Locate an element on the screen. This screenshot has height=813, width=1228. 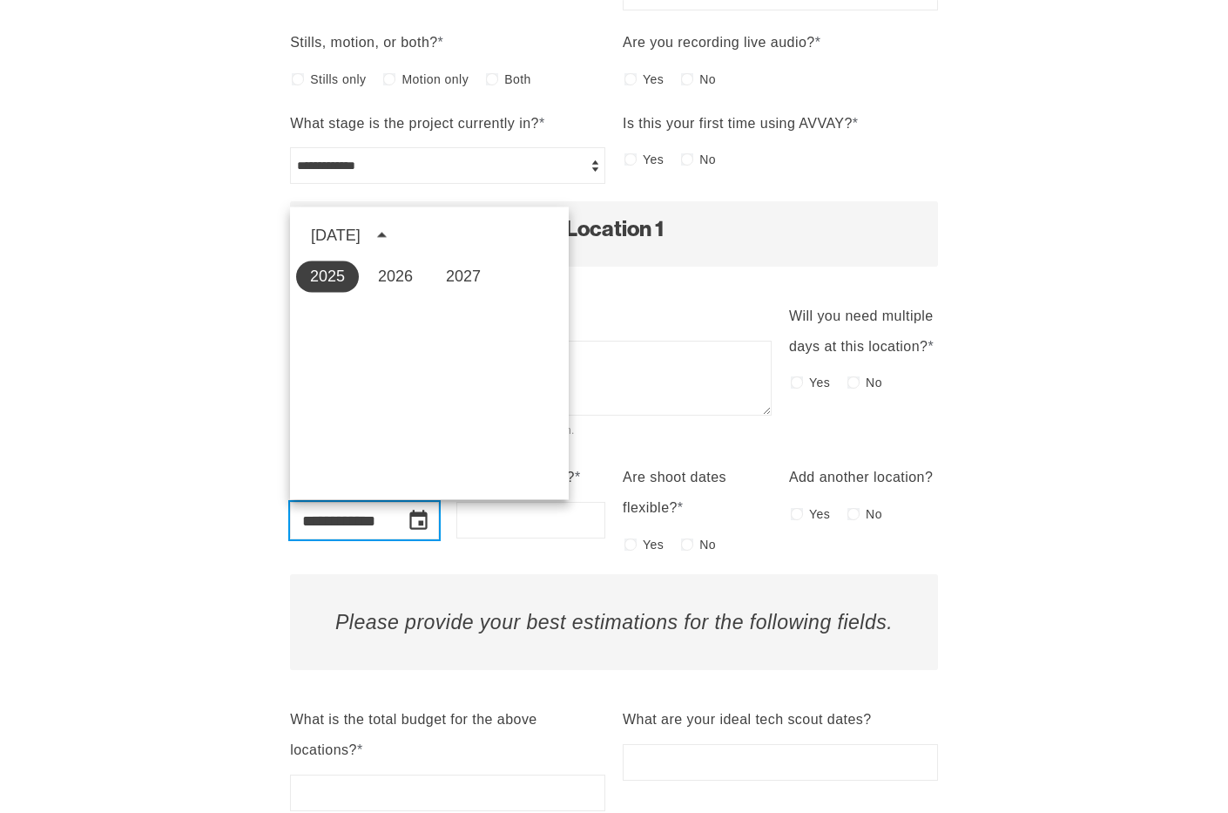
input: What are your ideal tech scout dates? is located at coordinates (781, 762).